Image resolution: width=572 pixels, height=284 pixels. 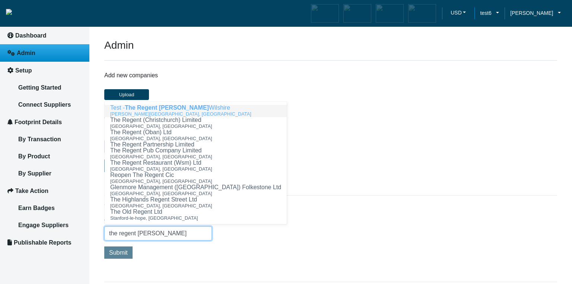 What do you see at coordinates (40, 87) in the screenshot?
I see `span: Getting Started` at bounding box center [40, 87].